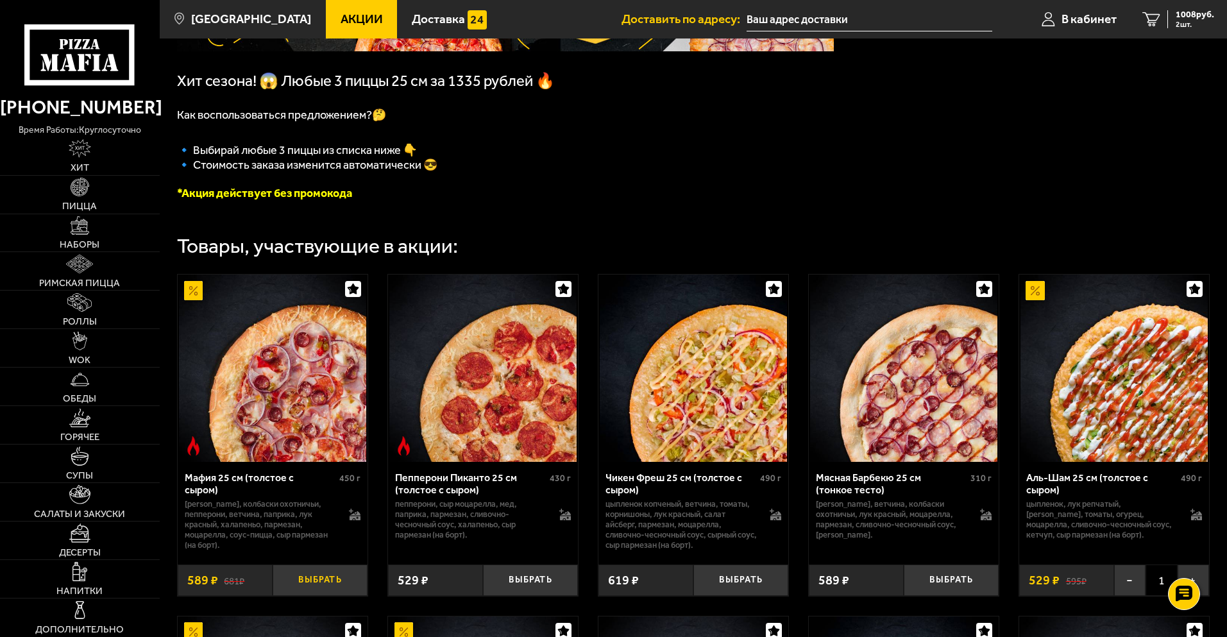 Image resolution: width=1227 pixels, height=637 pixels. What do you see at coordinates (297, 150) in the screenshot?
I see `span: 🔹﻿ Выбирай любые 3 пиццы из списка ниже 👇` at bounding box center [297, 150].